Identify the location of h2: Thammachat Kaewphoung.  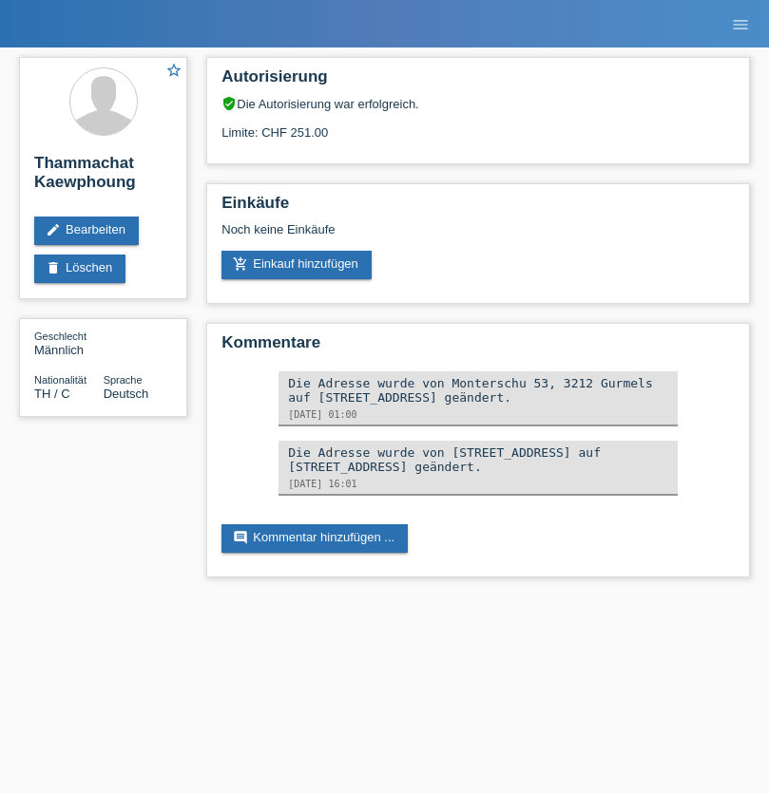
(103, 178).